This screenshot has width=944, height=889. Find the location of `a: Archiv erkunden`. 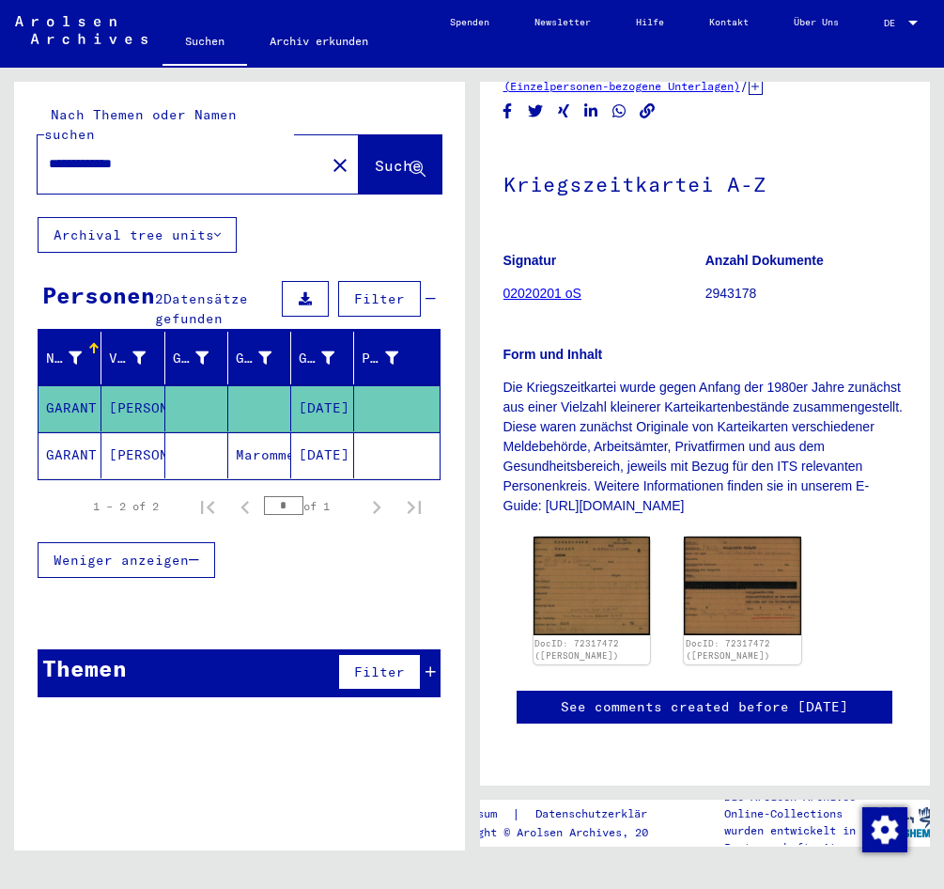

a: Archiv erkunden is located at coordinates (318, 41).